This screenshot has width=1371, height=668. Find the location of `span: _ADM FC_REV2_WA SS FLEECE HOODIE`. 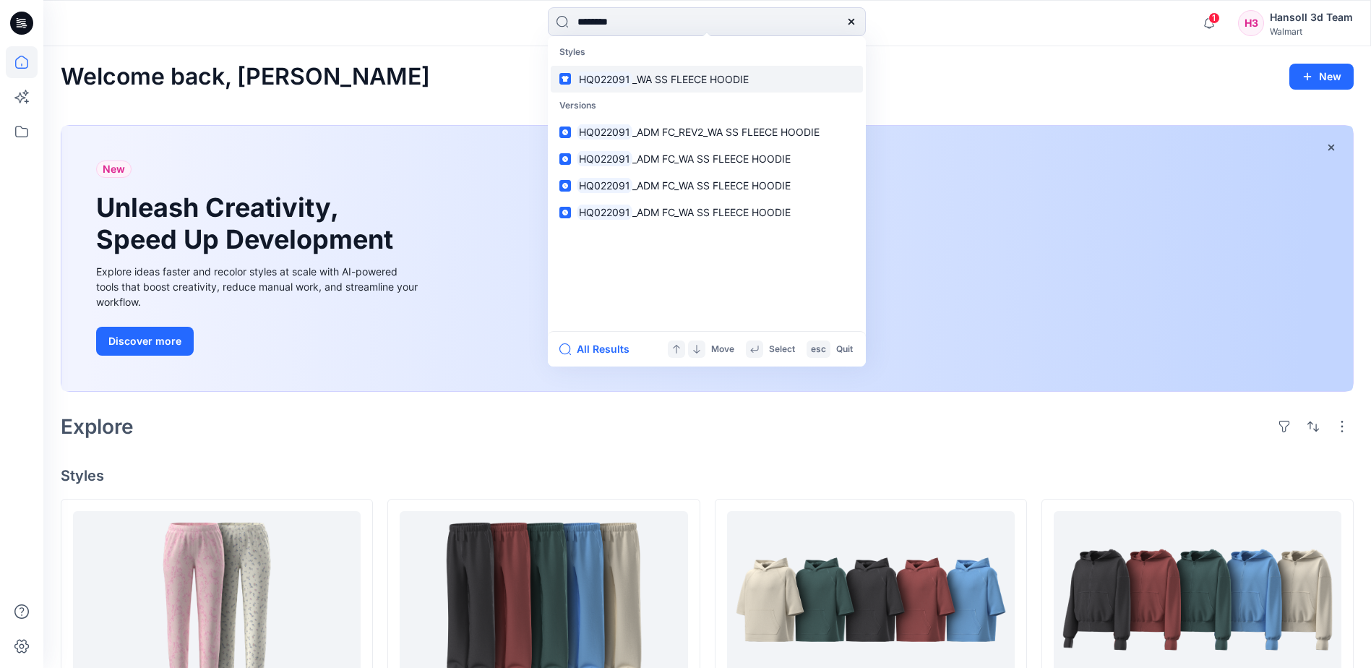

span: _ADM FC_REV2_WA SS FLEECE HOODIE is located at coordinates (726, 132).